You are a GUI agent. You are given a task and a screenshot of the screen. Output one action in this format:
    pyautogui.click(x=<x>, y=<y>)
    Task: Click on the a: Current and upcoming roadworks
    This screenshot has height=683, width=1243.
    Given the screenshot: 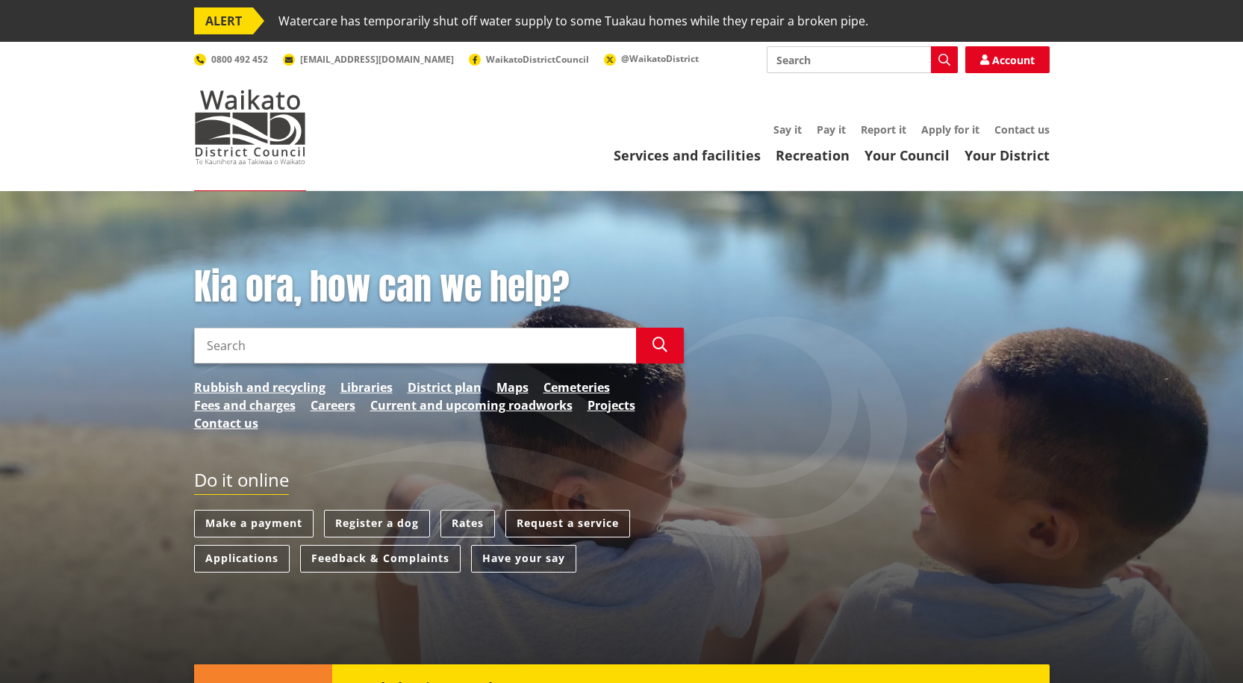 What is the action you would take?
    pyautogui.click(x=471, y=405)
    